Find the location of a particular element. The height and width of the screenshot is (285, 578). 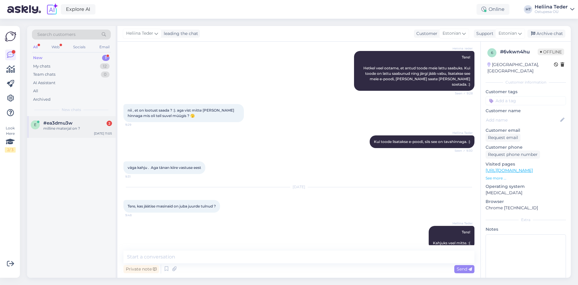

div: Request email is located at coordinates (503, 137).